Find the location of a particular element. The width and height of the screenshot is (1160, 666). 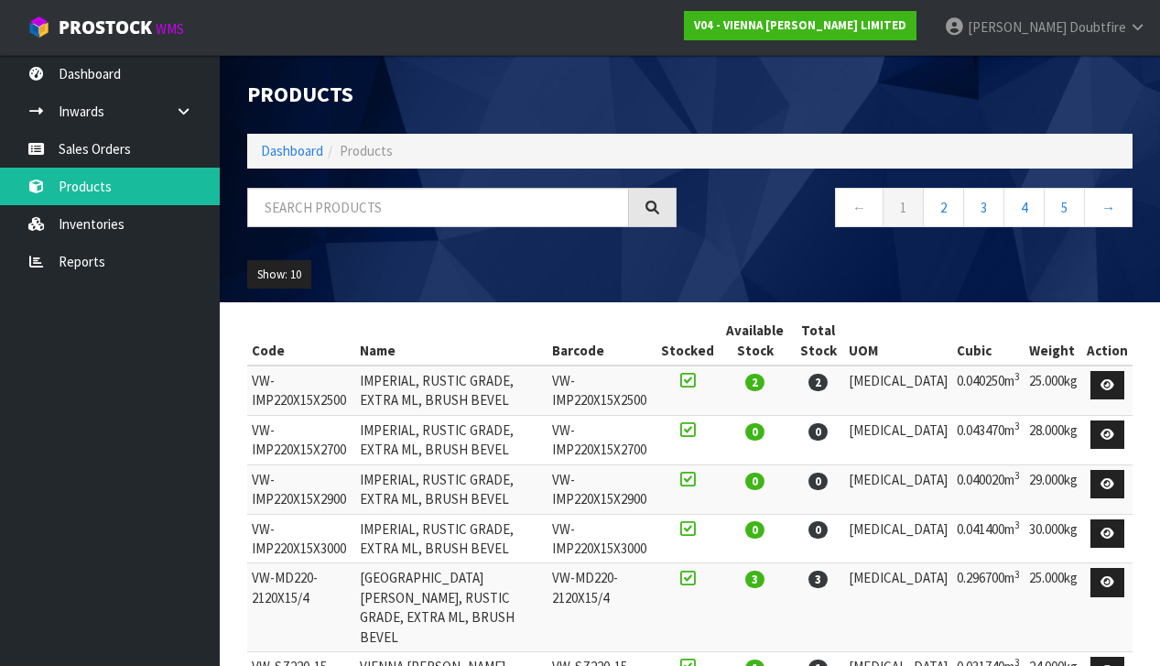

td: 0.296700m is located at coordinates (988, 607).